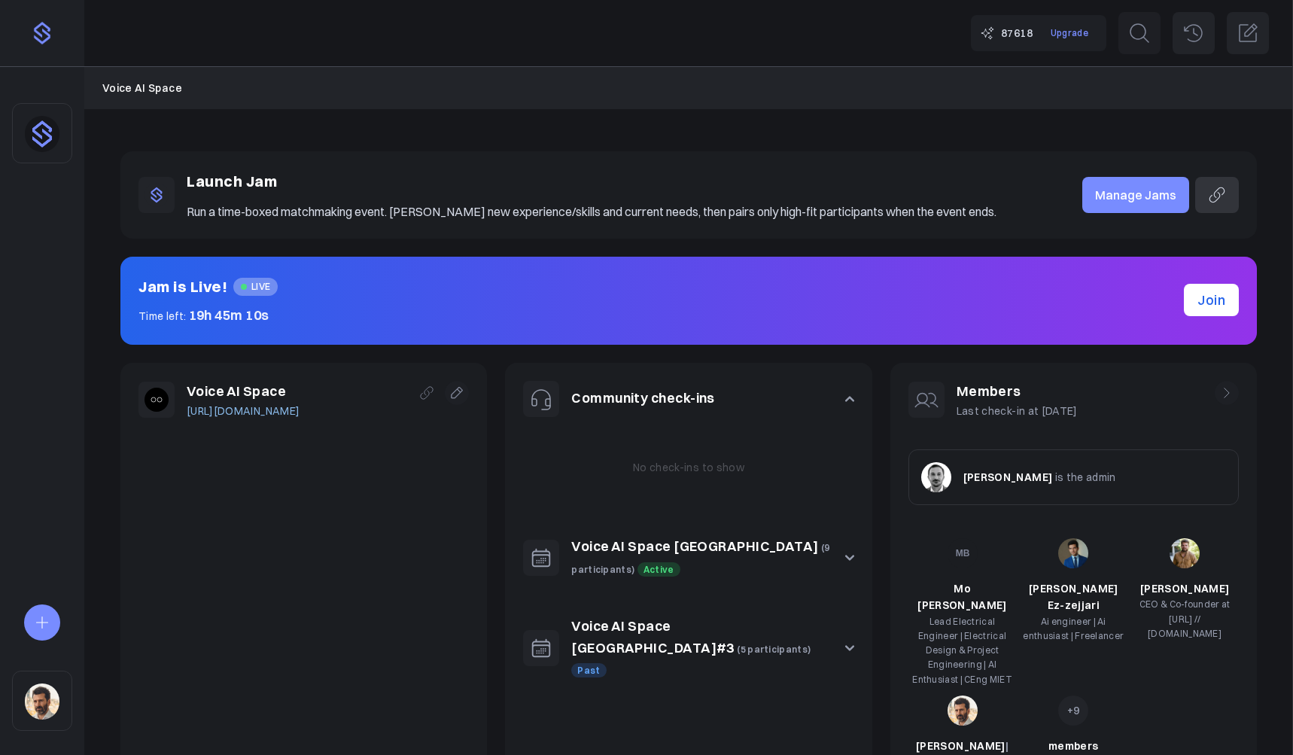 The height and width of the screenshot is (755, 1293). I want to click on img: purple-logo-18f04229334c5639164ff563510a1dba46e1211543e89c7069427642f6c28bac.png, so click(42, 33).